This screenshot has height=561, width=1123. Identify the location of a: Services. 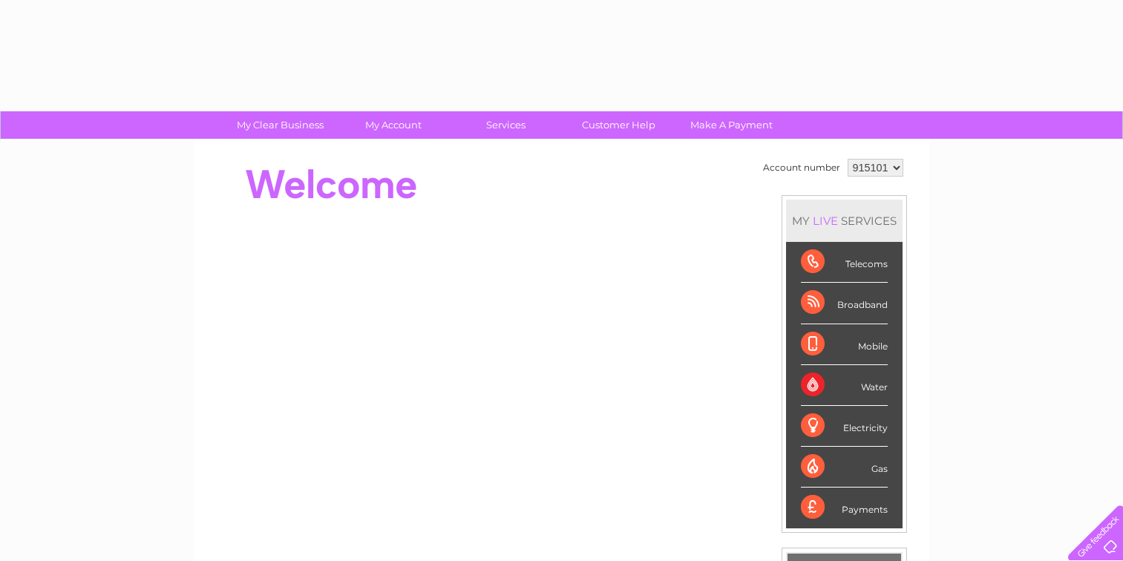
(506, 125).